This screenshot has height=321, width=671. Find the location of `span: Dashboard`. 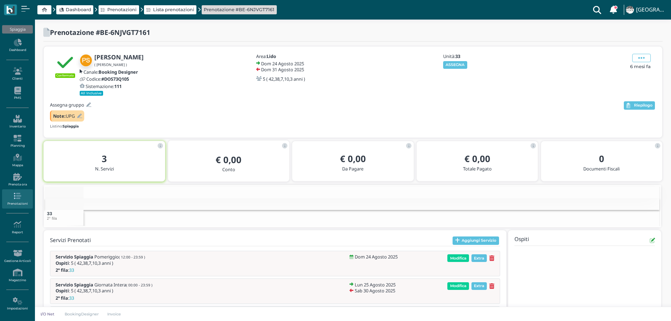

span: Dashboard is located at coordinates (78, 9).